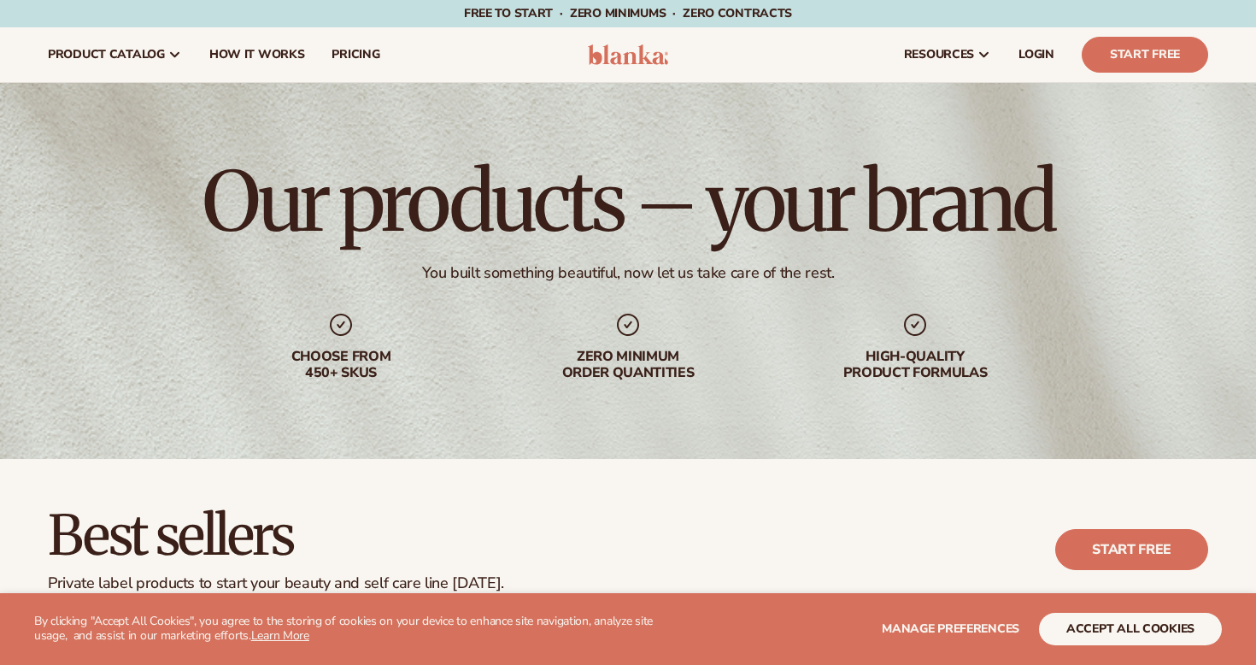 The width and height of the screenshot is (1256, 665). Describe the element at coordinates (350, 629) in the screenshot. I see `p: By clicking "Accept All Cookies", you agree to the storing of cookies on your device to enhance s...` at that location.